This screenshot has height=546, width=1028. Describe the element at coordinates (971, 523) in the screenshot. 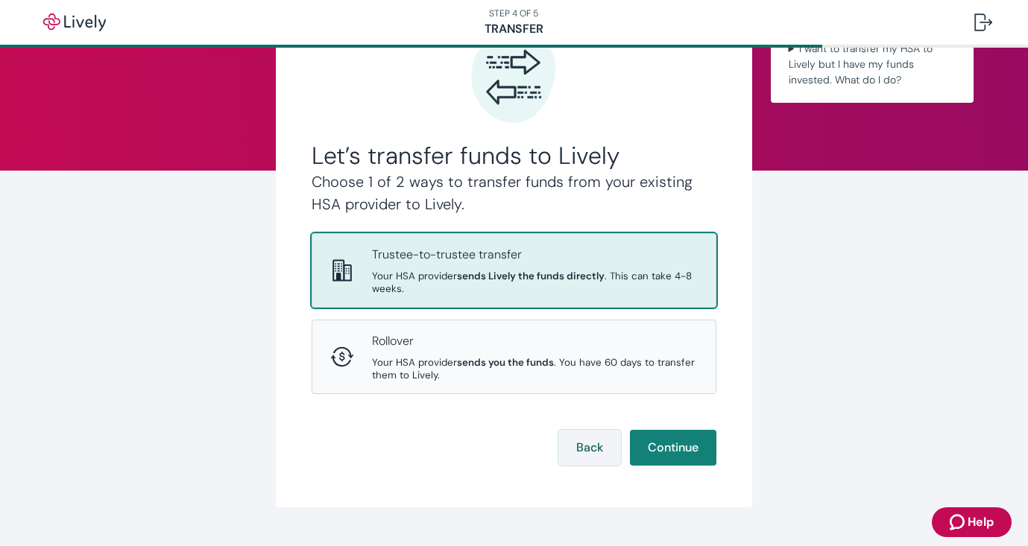

I see `button: Zendesk support iconHelp` at that location.